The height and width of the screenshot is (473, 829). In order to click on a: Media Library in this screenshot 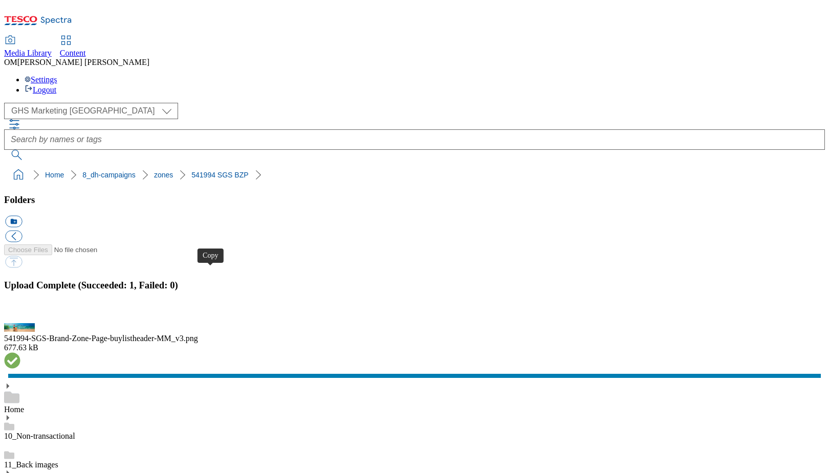, I will do `click(28, 47)`.